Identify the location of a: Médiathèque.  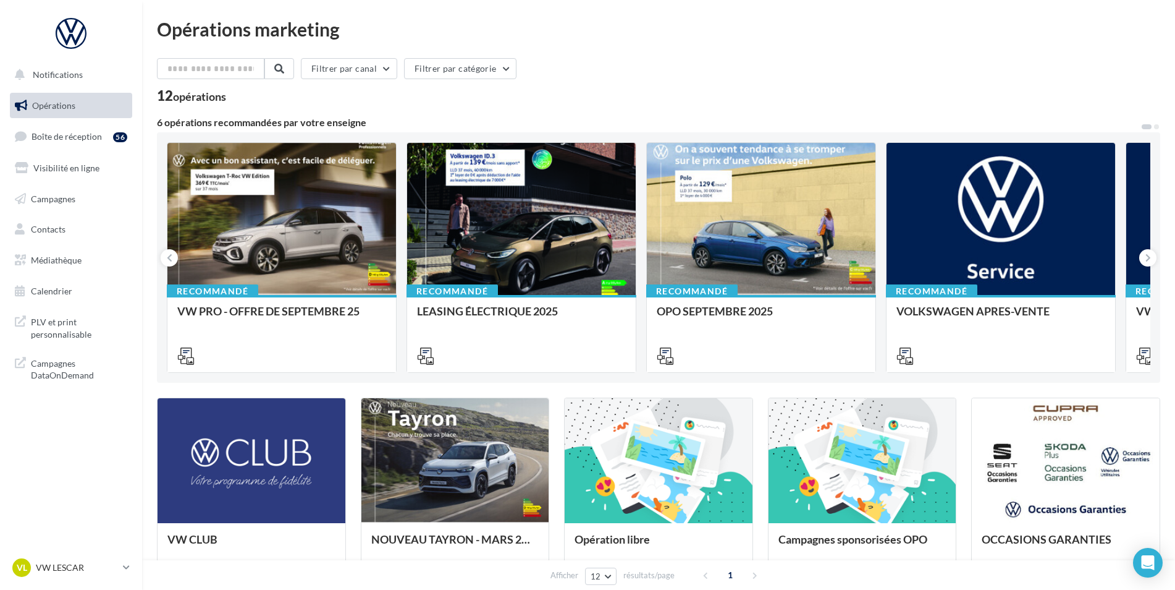
(71, 260).